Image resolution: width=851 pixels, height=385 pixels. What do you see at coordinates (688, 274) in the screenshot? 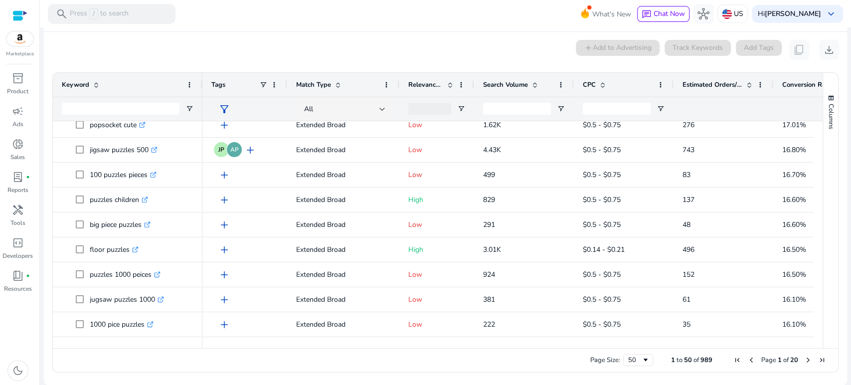
I see `span: 152` at bounding box center [688, 274].